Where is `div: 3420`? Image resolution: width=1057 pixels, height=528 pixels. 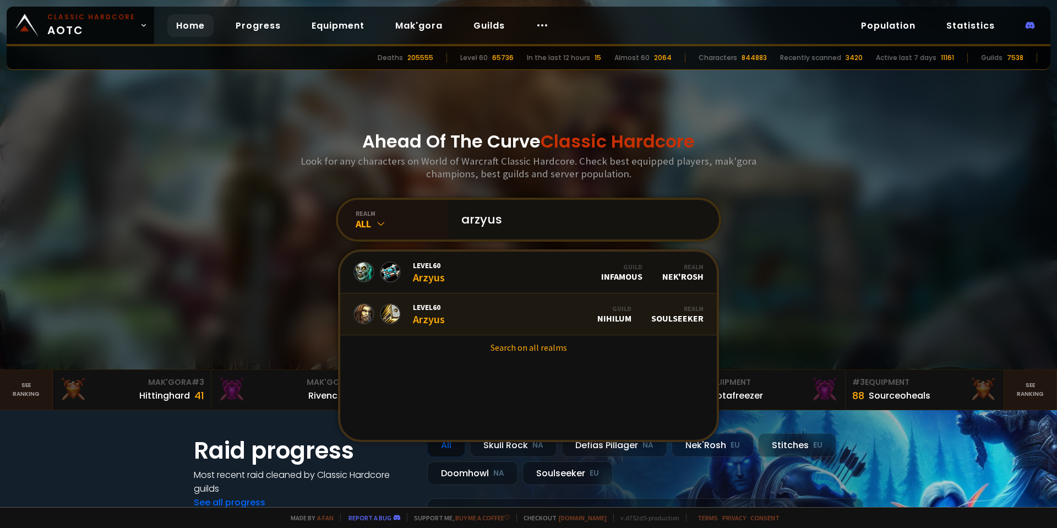 div: 3420 is located at coordinates (854, 58).